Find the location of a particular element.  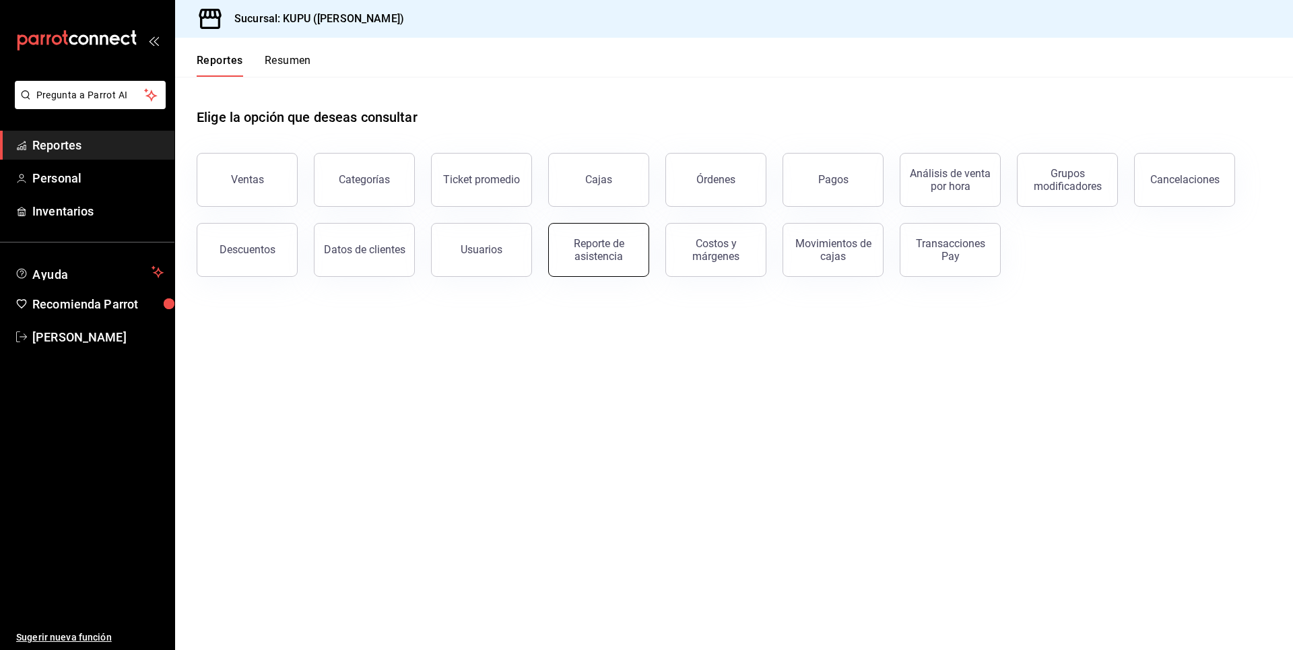

button: Datos de clientes is located at coordinates (364, 250).